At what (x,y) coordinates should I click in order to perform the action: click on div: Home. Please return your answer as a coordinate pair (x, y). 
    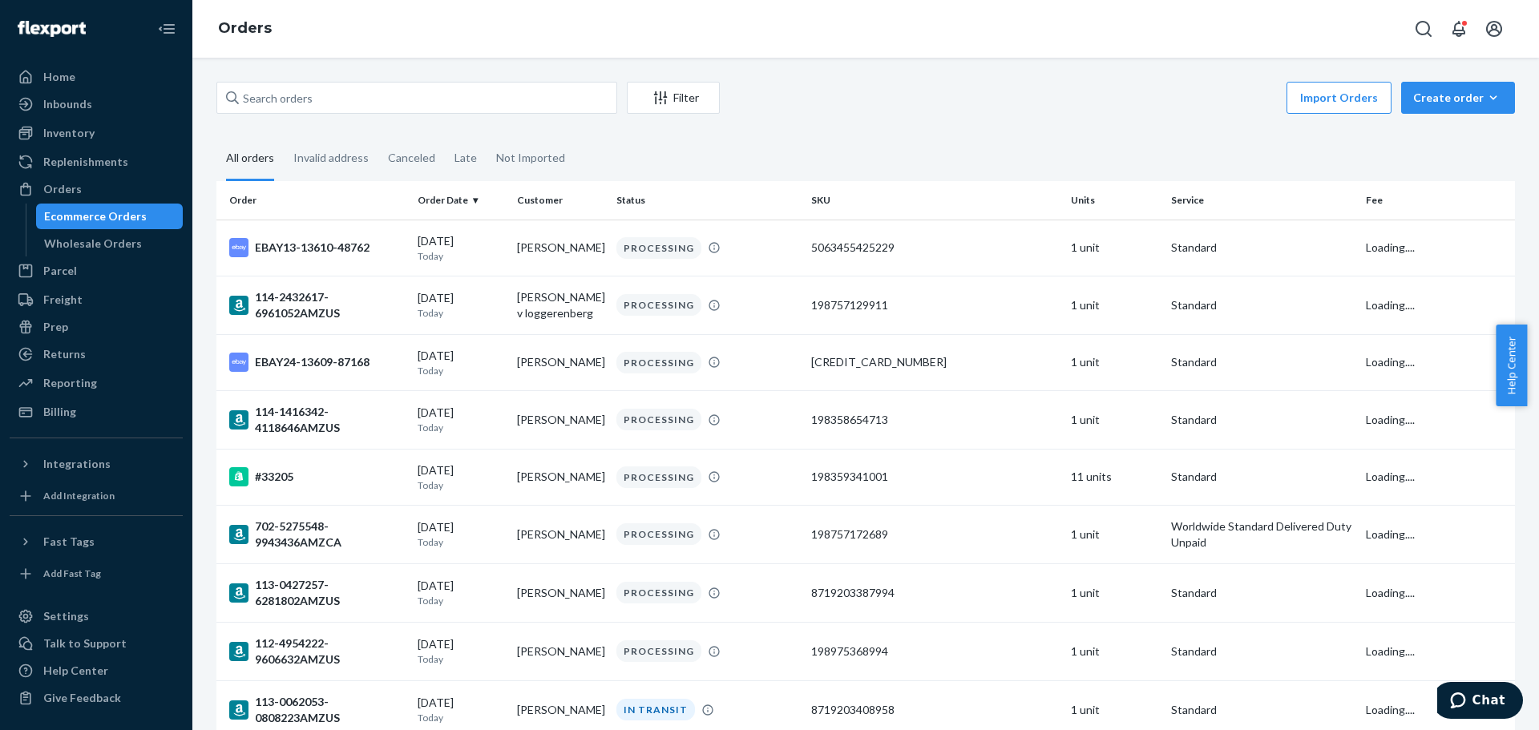
    Looking at the image, I should click on (59, 77).